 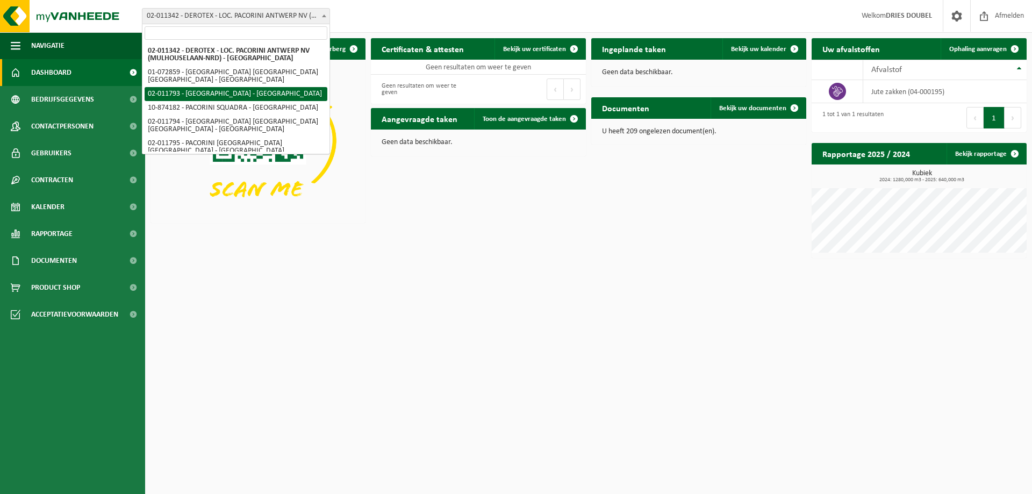 I want to click on a: Ophaling aanvragen, so click(x=983, y=49).